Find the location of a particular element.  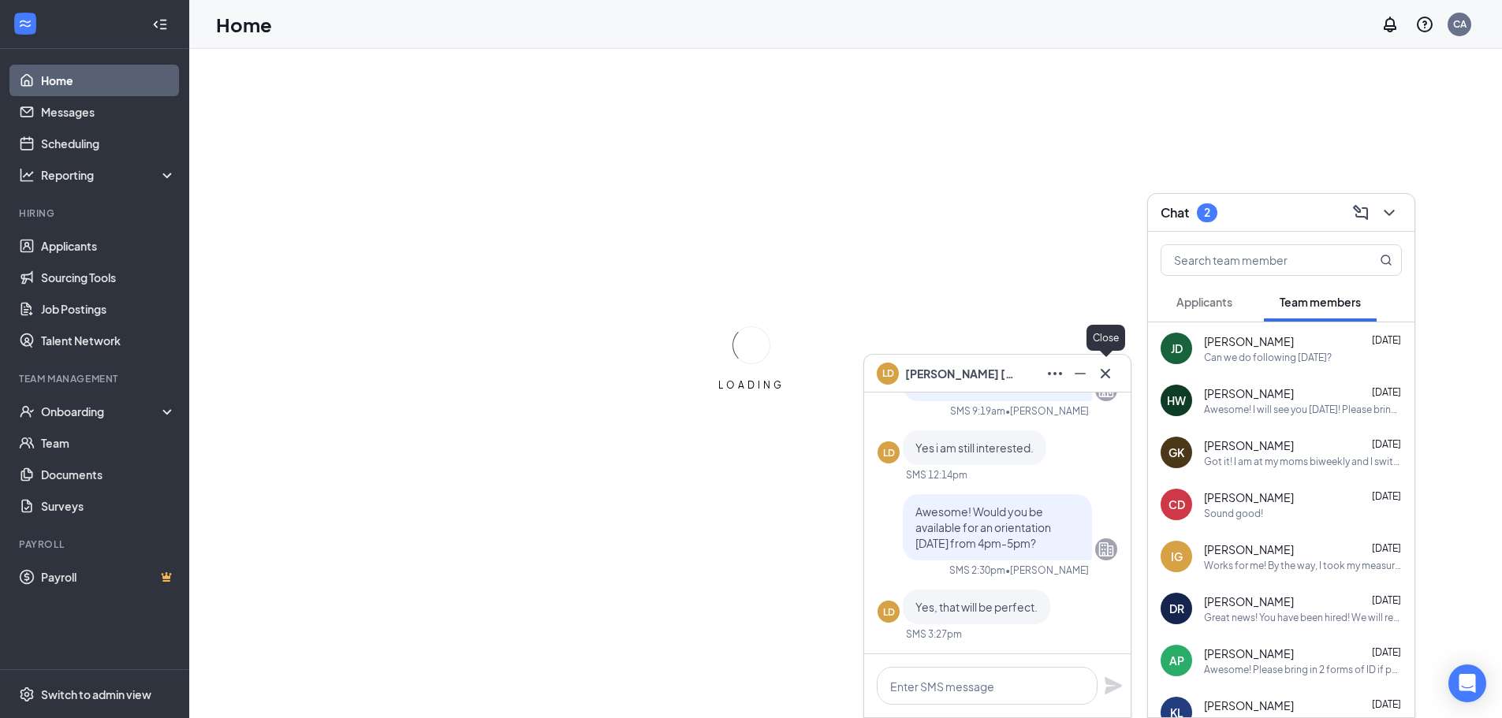

span: Team members is located at coordinates (1320, 302).